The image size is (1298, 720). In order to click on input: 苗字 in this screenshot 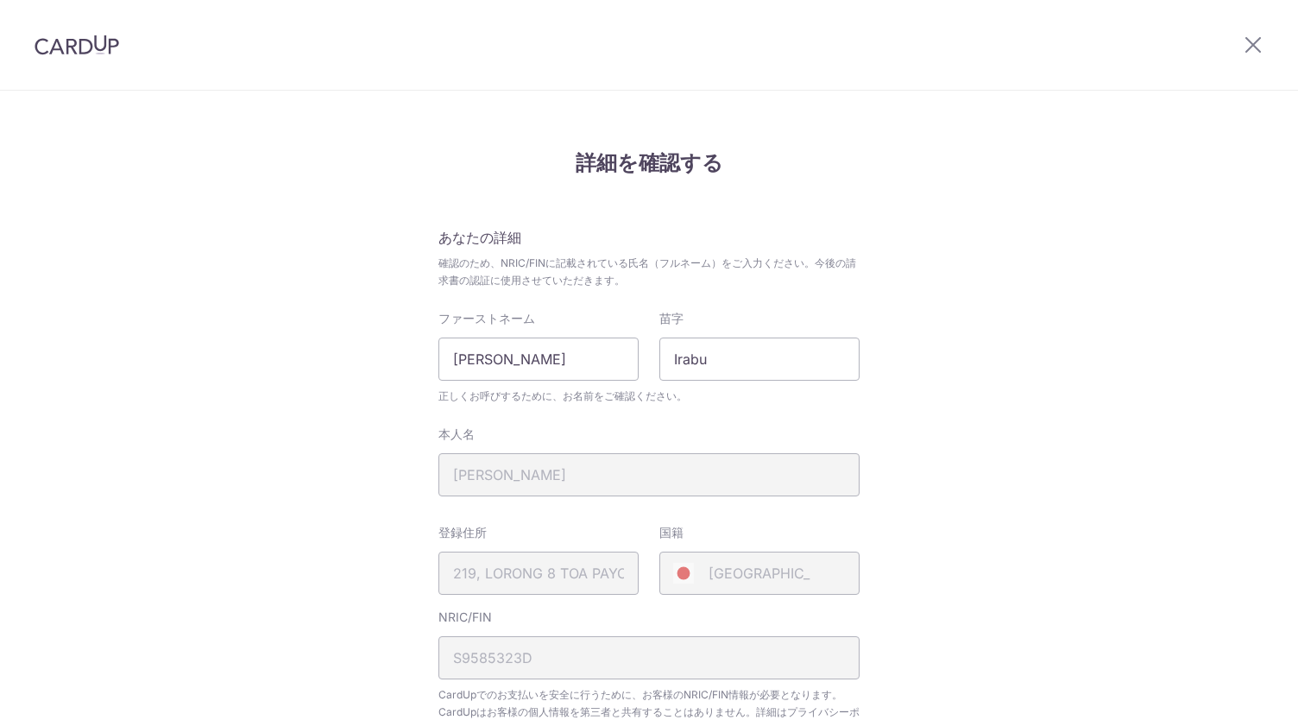, I will do `click(760, 359)`.